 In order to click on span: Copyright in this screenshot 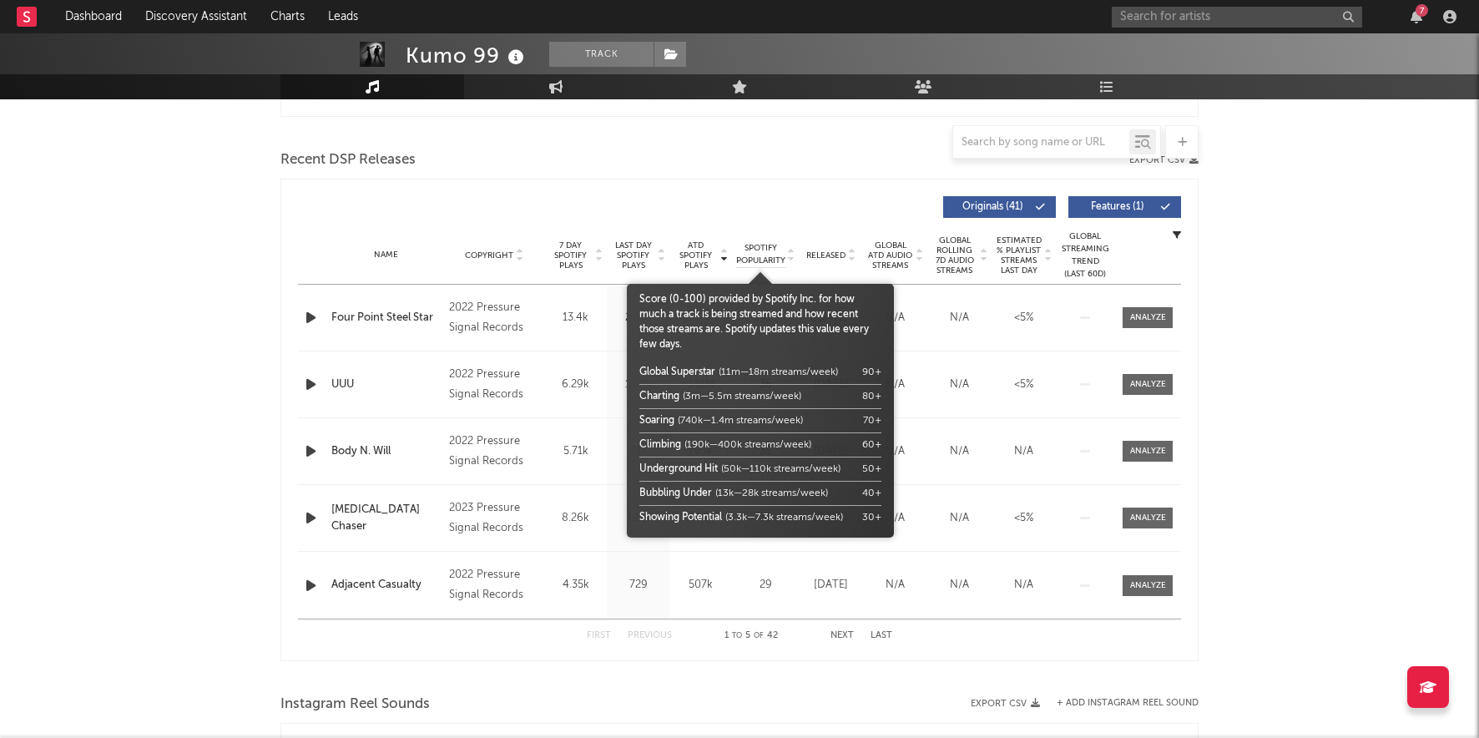, I will do `click(489, 255)`.